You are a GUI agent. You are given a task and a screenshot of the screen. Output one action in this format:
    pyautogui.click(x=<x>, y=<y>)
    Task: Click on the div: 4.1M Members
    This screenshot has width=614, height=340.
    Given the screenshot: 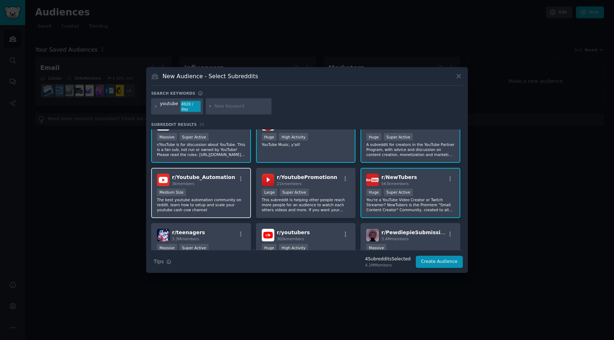 What is the action you would take?
    pyautogui.click(x=388, y=265)
    